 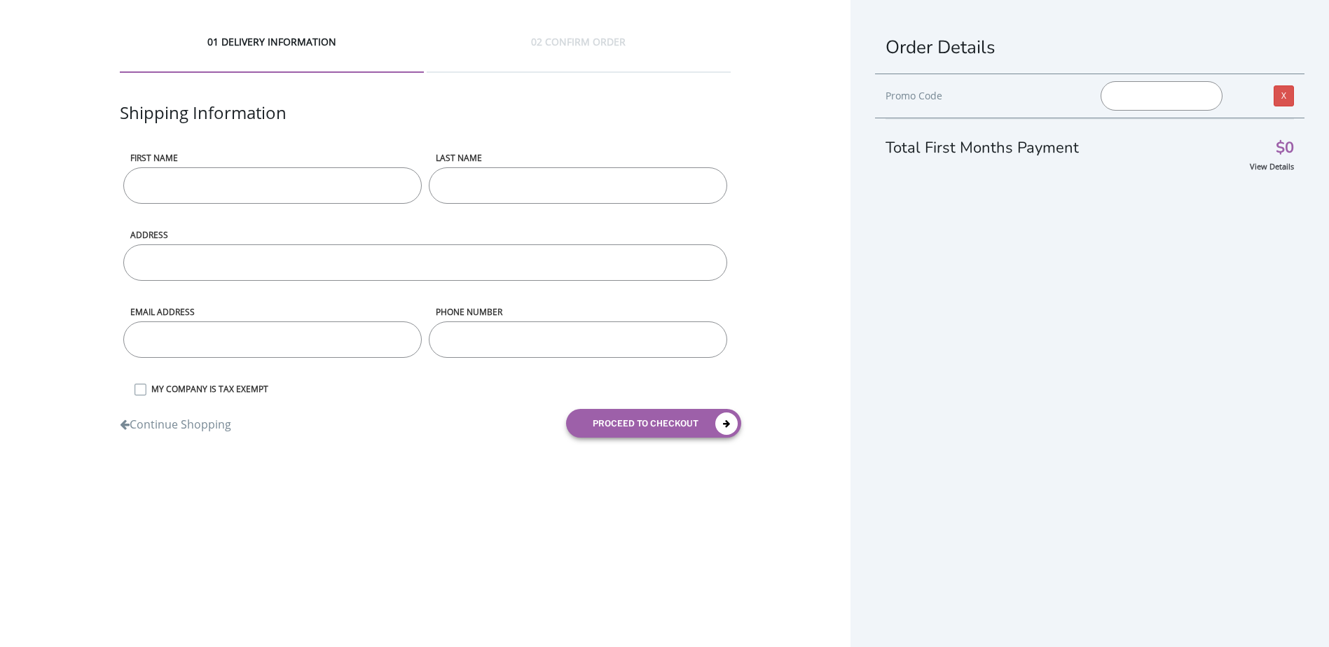 I want to click on div: 02 CONFIRM ORDER, so click(x=579, y=54).